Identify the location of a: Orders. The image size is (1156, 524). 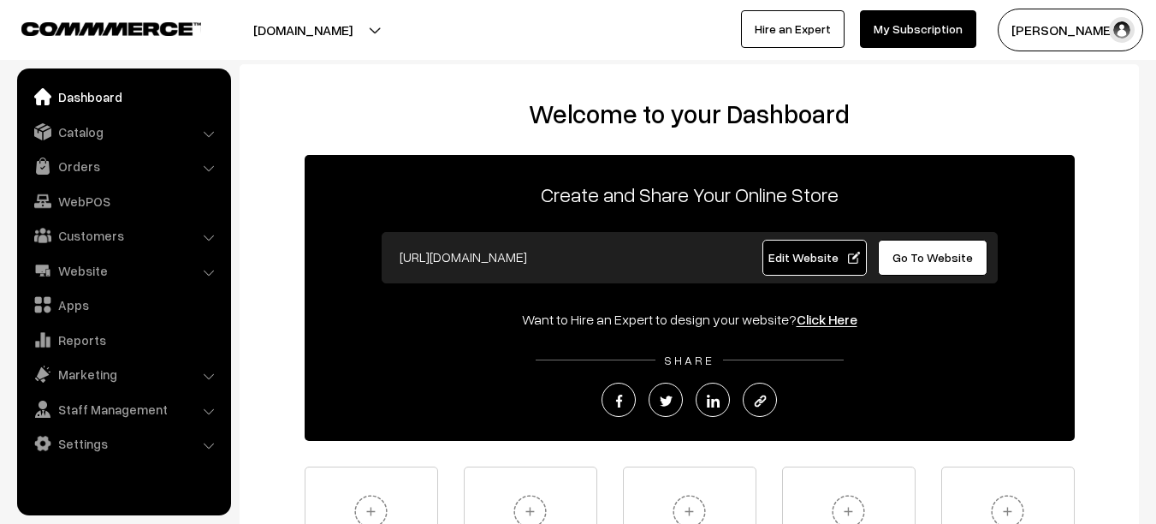
(123, 166).